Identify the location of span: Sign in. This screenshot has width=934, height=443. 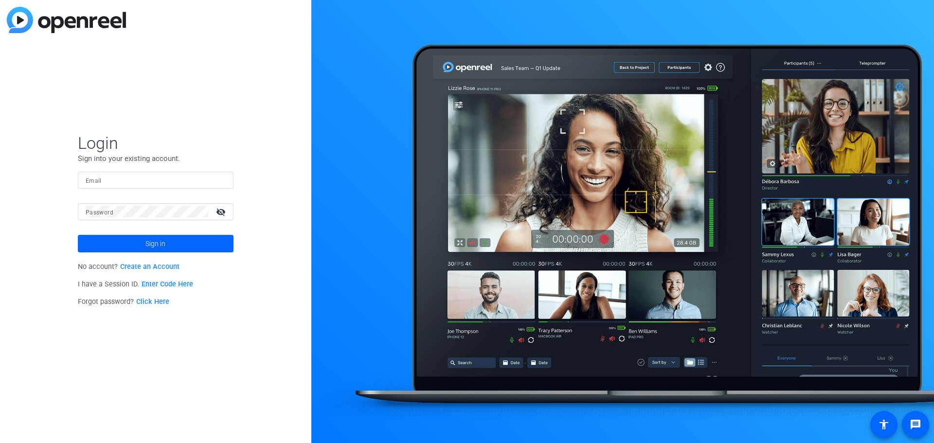
(155, 244).